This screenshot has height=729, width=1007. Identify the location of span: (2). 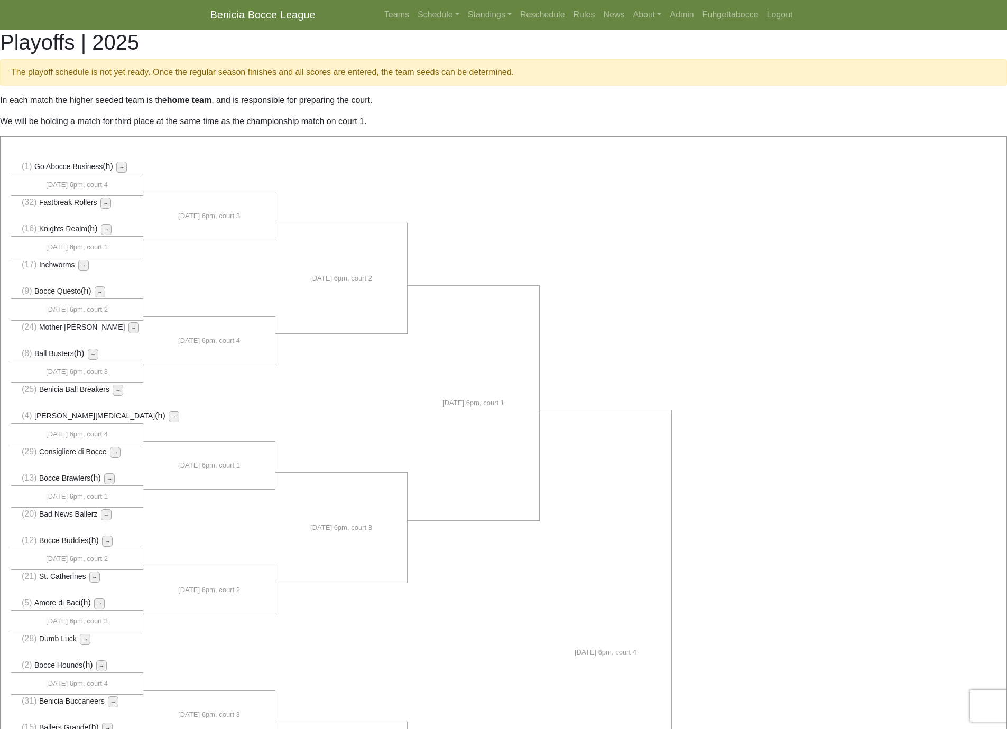
(27, 665).